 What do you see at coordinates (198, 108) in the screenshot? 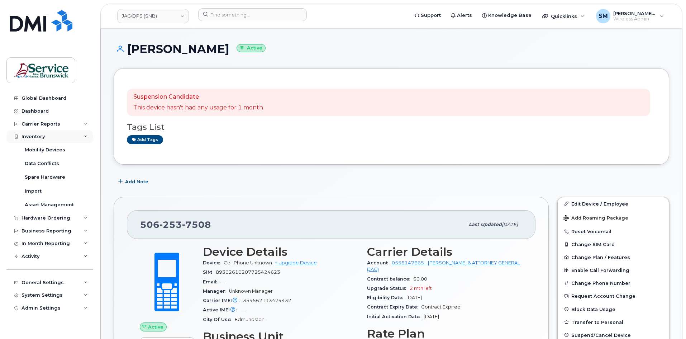
I see `p: This device hasn't had any usage for 1 month` at bounding box center [198, 108].